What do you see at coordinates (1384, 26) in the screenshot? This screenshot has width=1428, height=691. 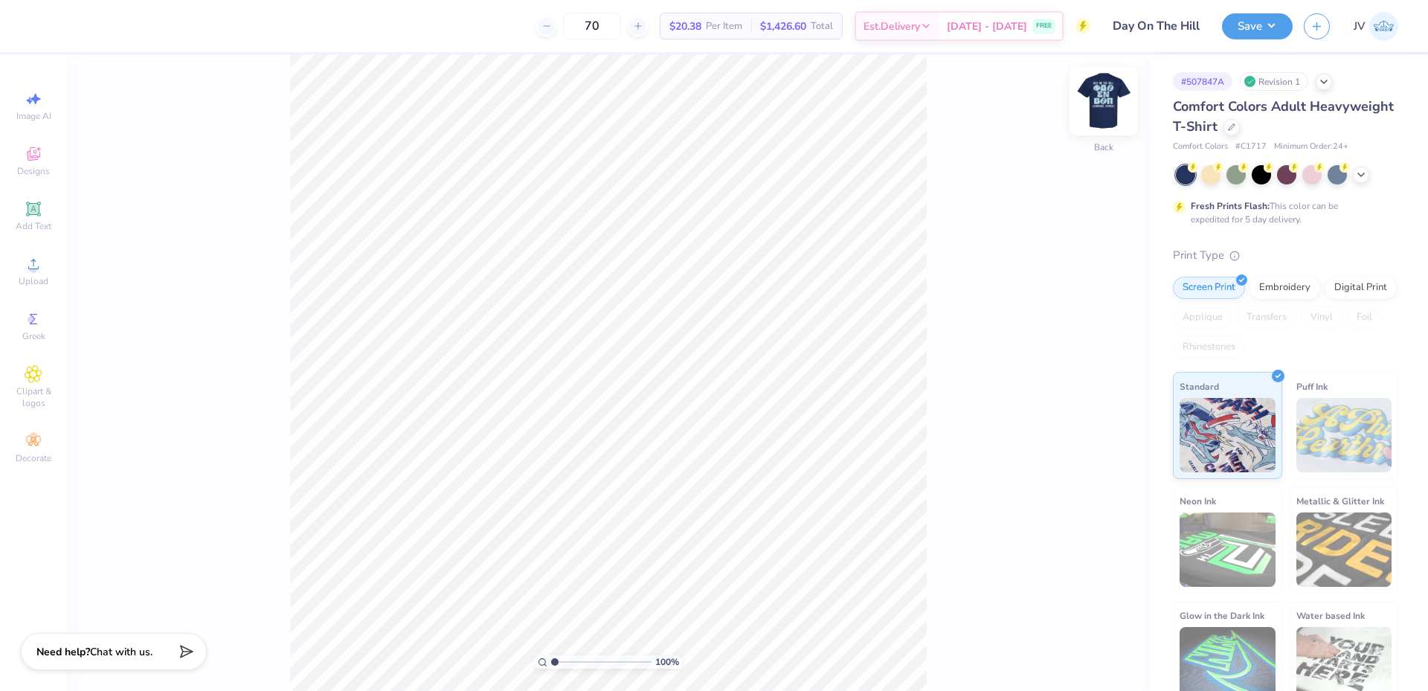 I see `img: Jo Vincent` at bounding box center [1384, 26].